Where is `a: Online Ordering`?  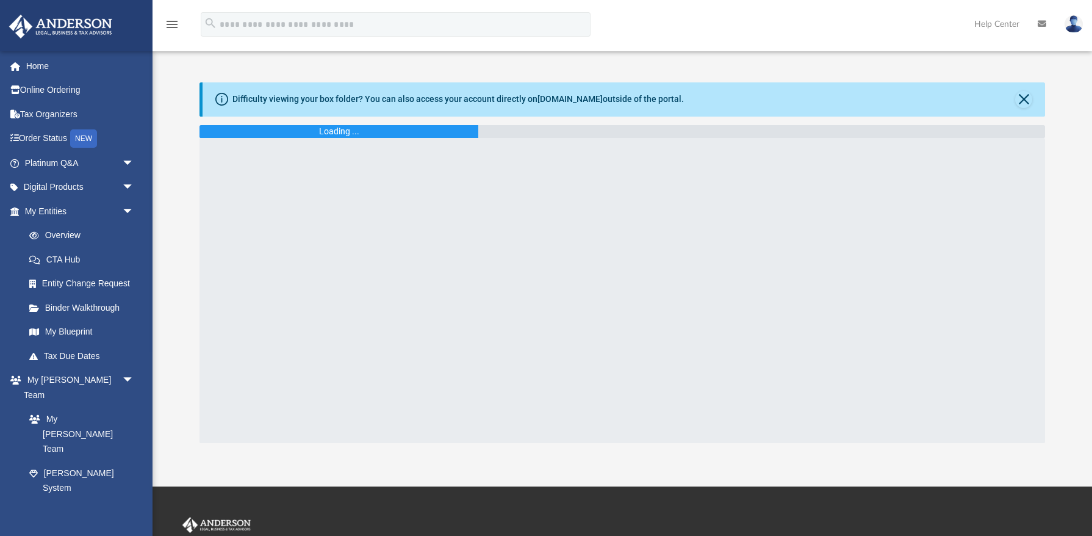
a: Online Ordering is located at coordinates (81, 90).